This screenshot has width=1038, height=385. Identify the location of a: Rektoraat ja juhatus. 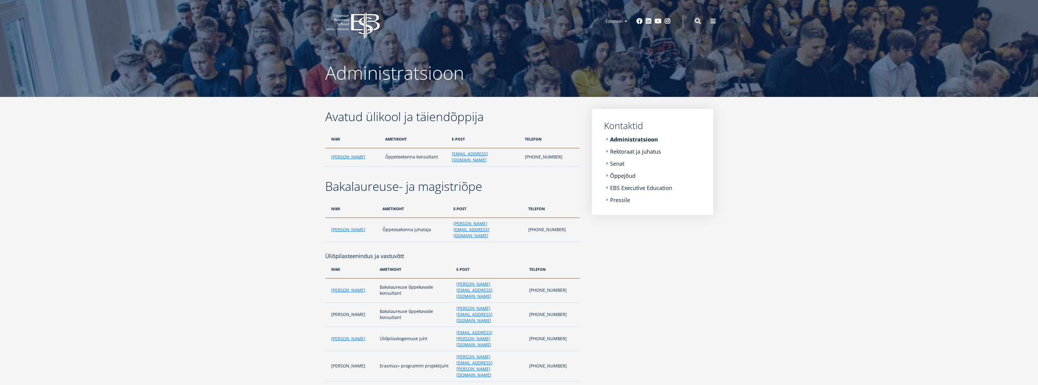
(636, 152).